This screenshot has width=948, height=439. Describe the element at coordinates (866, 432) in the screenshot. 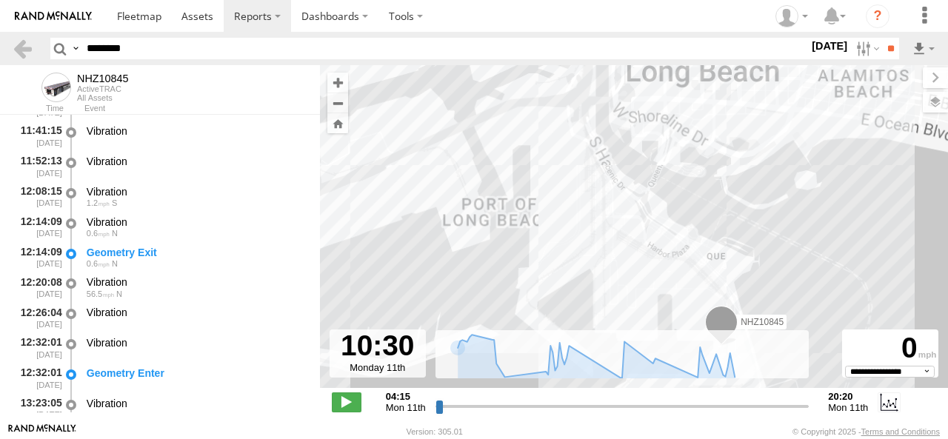

I see `div: © Copyright 2025 -` at that location.